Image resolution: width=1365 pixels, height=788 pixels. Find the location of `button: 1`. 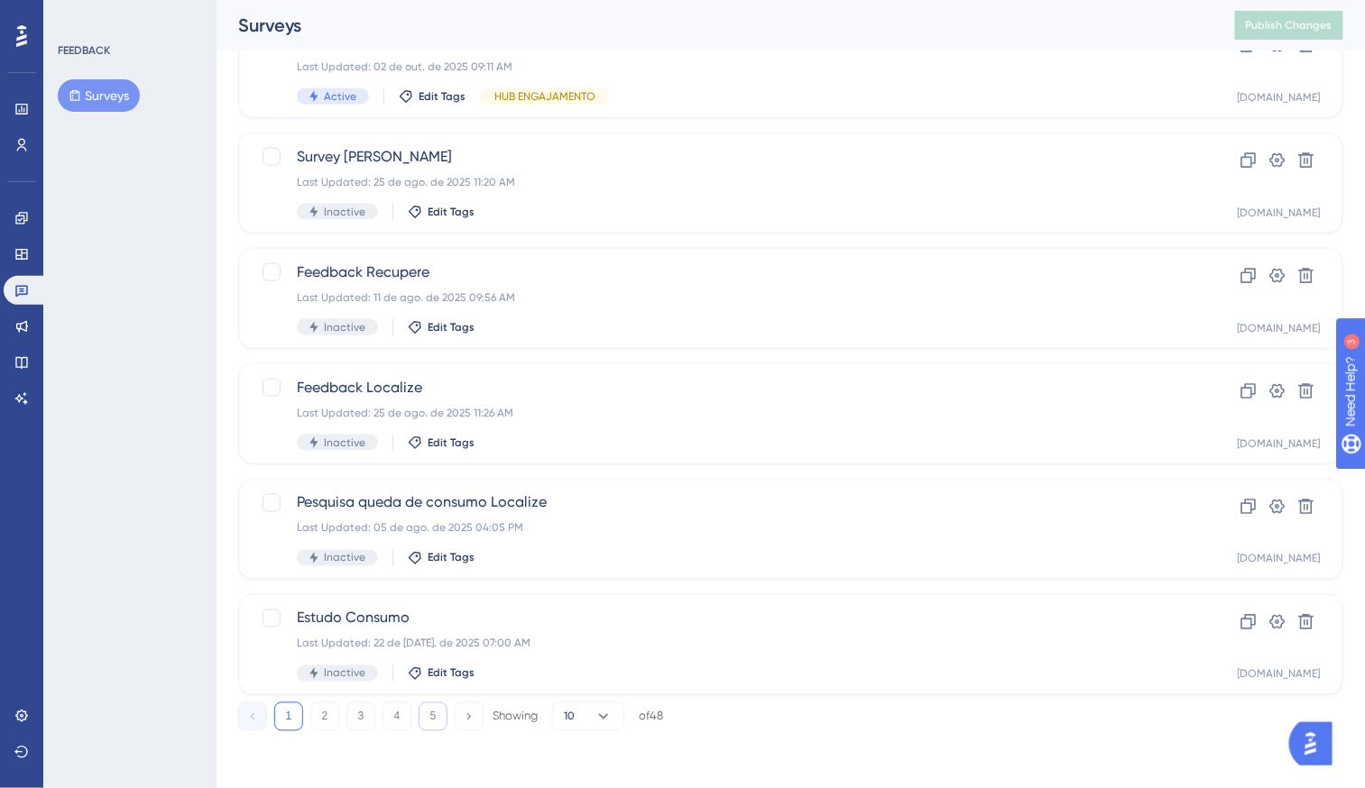

button: 1 is located at coordinates (289, 717).